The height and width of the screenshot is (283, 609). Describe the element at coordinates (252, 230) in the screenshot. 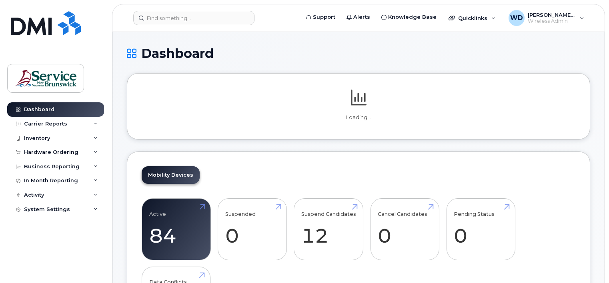

I see `a: Suspended 0` at that location.